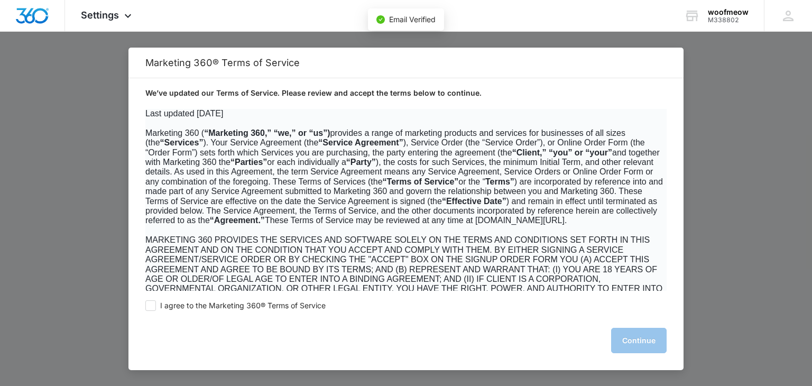 The width and height of the screenshot is (812, 386). I want to click on b: “Effective Date”, so click(474, 201).